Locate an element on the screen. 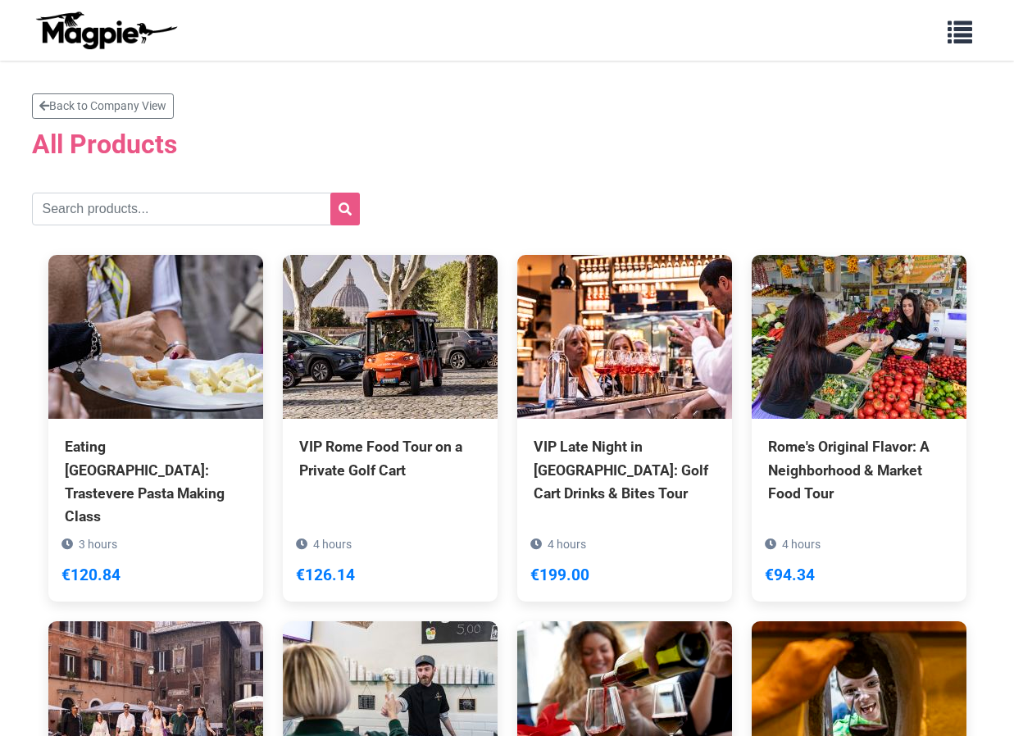  div: €199.00 is located at coordinates (560, 575).